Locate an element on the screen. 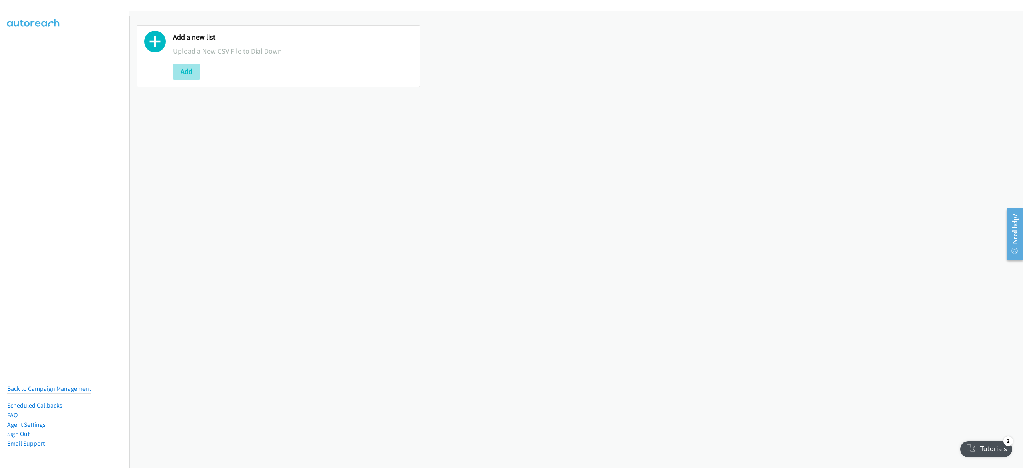  button: Add is located at coordinates (187, 72).